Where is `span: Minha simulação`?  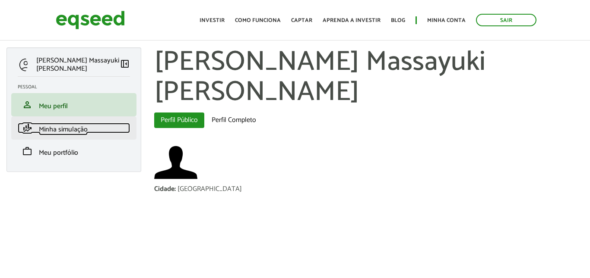 span: Minha simulação is located at coordinates (63, 129).